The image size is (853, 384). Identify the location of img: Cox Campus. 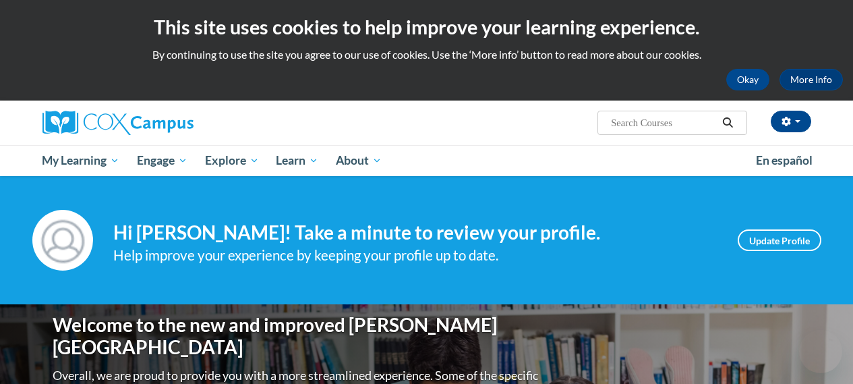
(118, 123).